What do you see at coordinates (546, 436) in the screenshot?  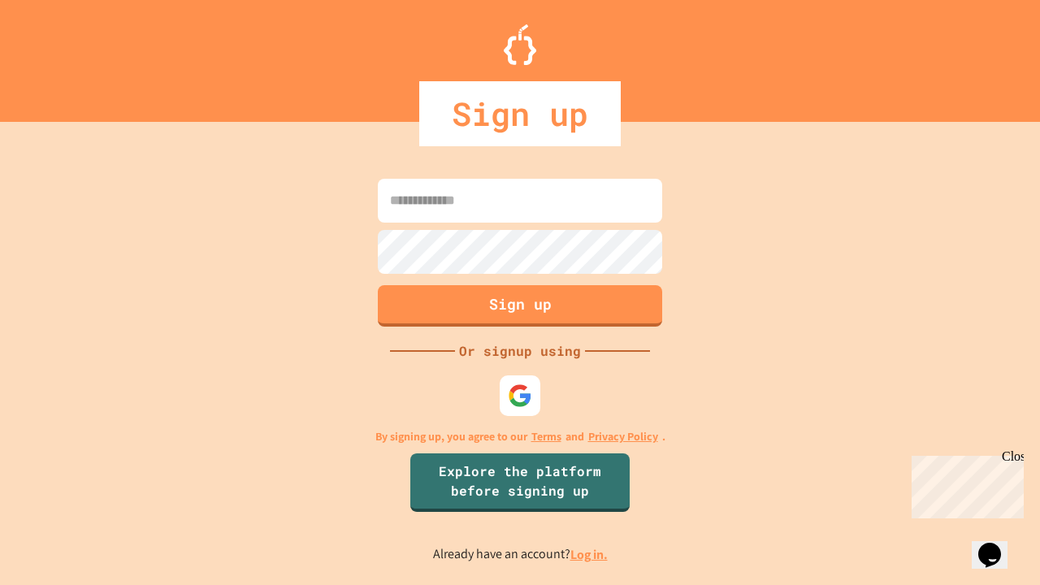 I see `a: Terms` at bounding box center [546, 436].